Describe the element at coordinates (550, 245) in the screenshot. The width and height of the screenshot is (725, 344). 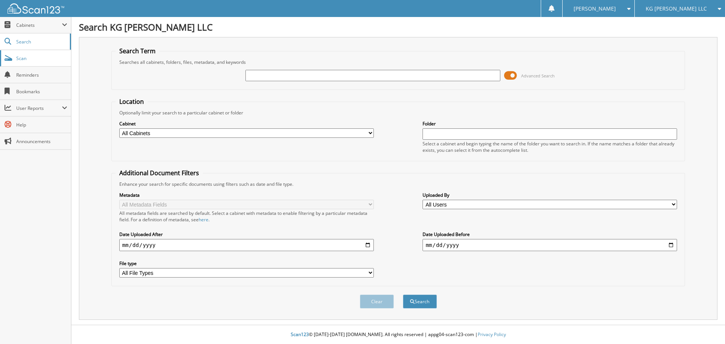
I see `input: end` at that location.